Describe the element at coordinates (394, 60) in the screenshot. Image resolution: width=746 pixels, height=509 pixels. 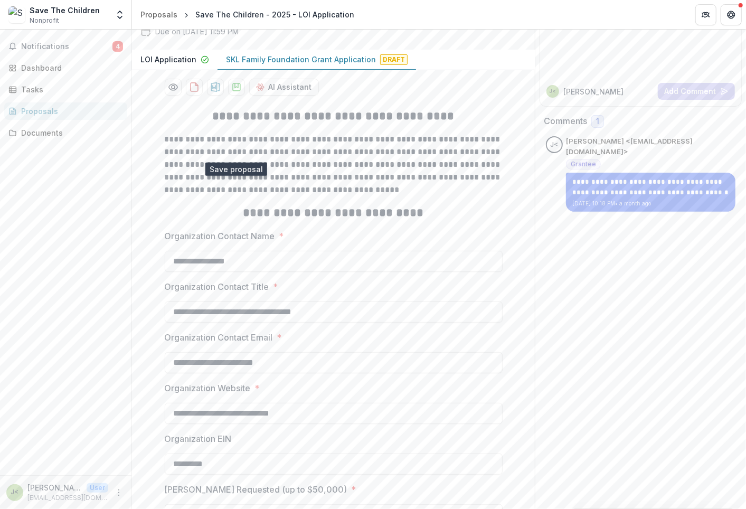
I see `span: Draft` at that location.